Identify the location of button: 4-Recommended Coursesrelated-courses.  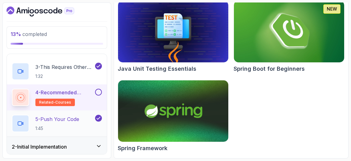
(57, 98).